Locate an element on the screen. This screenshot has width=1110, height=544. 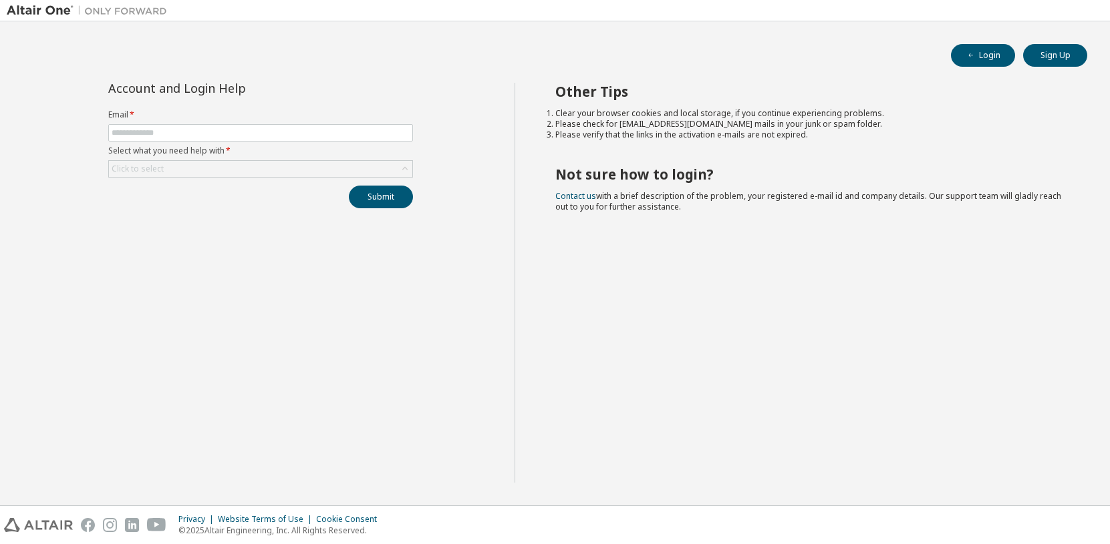
button: Submit is located at coordinates (381, 197).